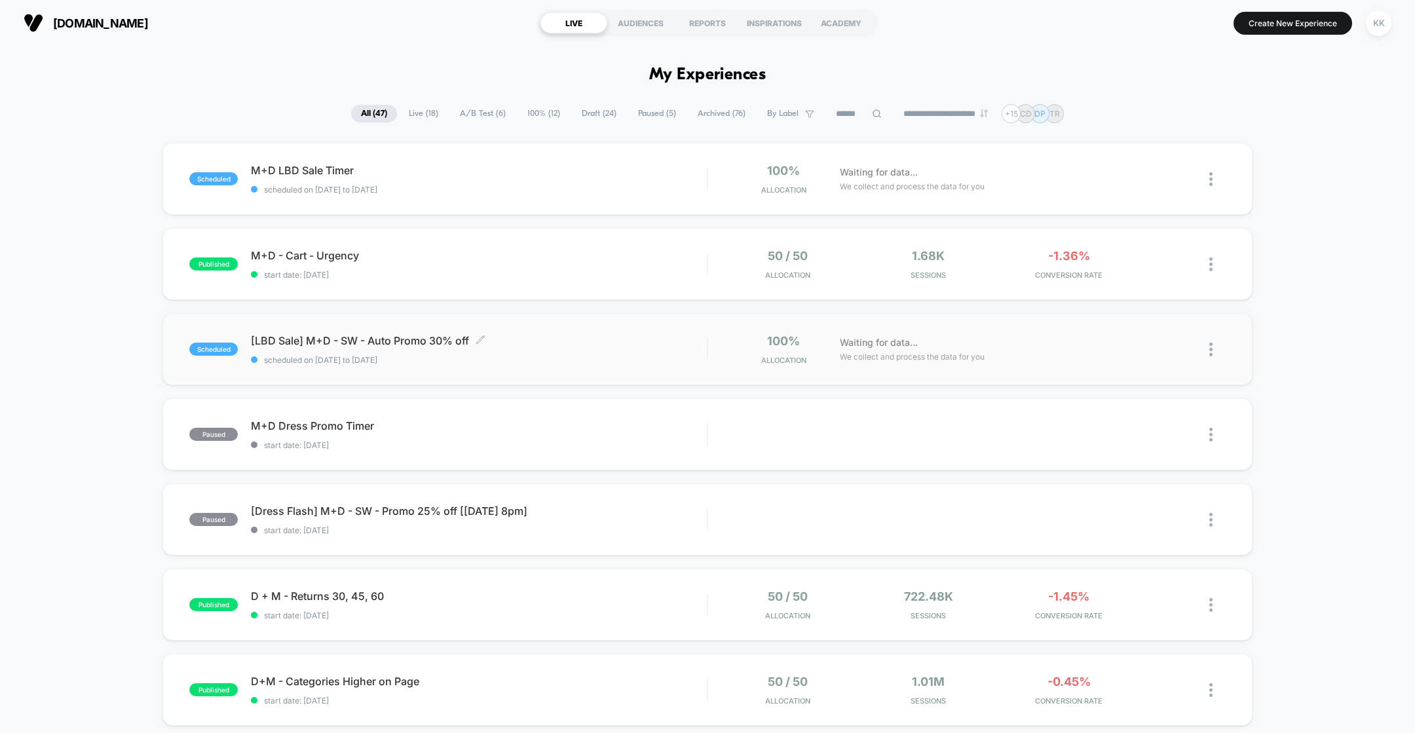  What do you see at coordinates (1011, 113) in the screenshot?
I see `div: + 15` at bounding box center [1011, 113].